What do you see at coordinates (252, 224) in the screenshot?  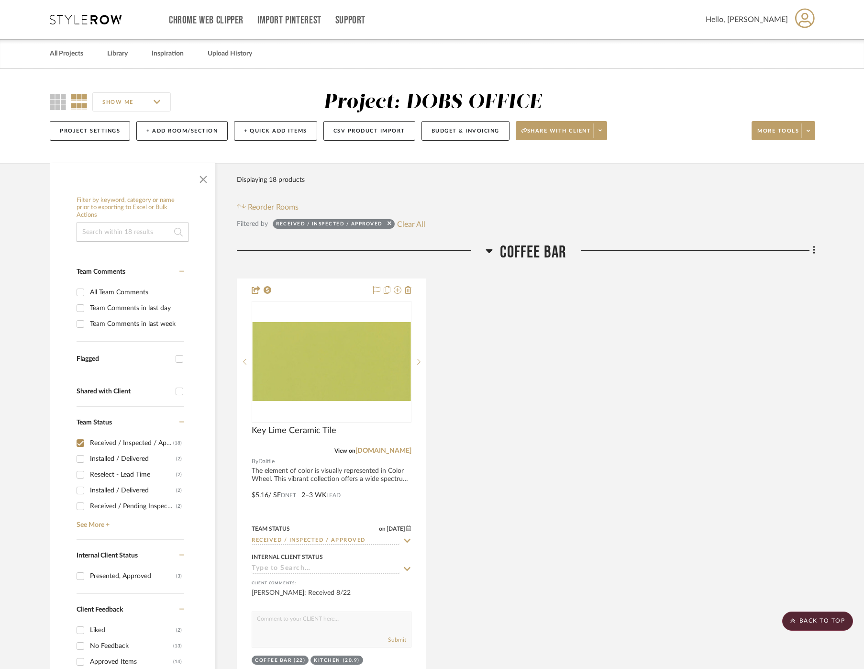 I see `div: Filtered by` at bounding box center [252, 224].